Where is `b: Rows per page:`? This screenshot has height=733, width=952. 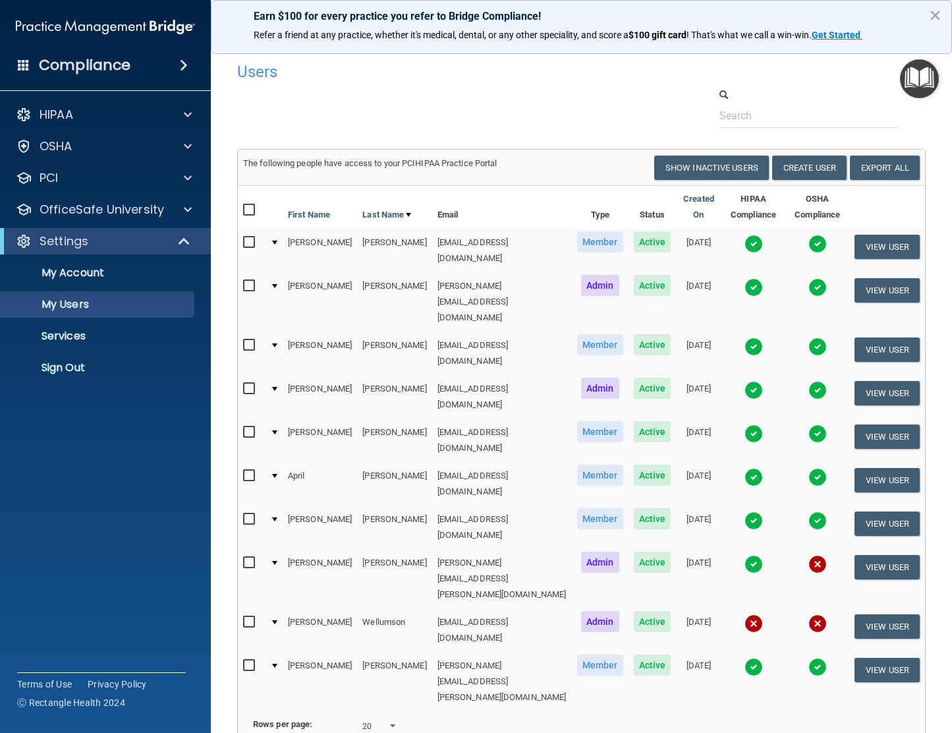 b: Rows per page: is located at coordinates (283, 723).